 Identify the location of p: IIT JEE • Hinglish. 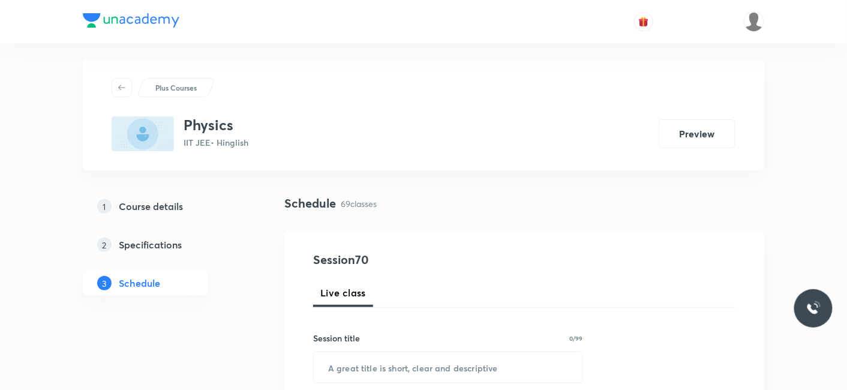
(216, 142).